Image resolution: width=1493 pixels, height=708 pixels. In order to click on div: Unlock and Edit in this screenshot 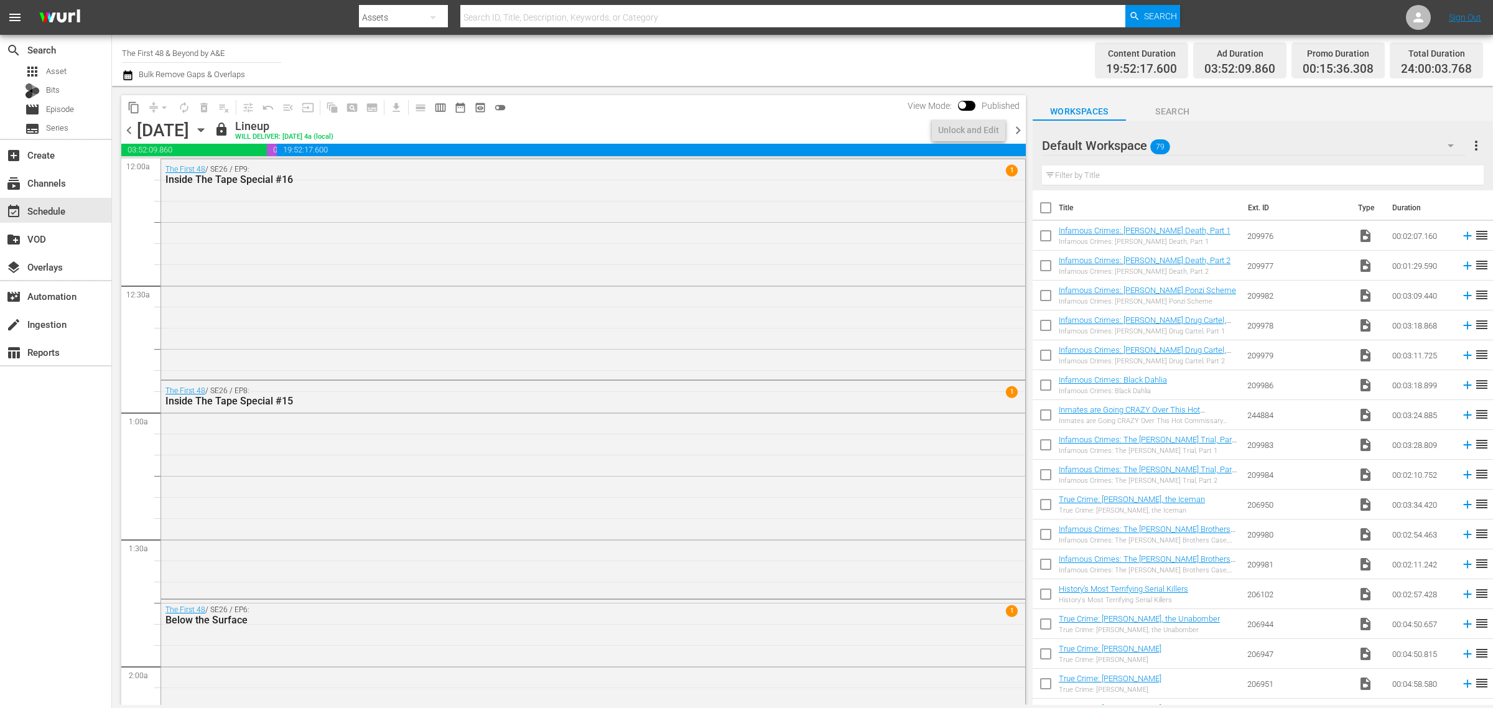, I will do `click(969, 130)`.